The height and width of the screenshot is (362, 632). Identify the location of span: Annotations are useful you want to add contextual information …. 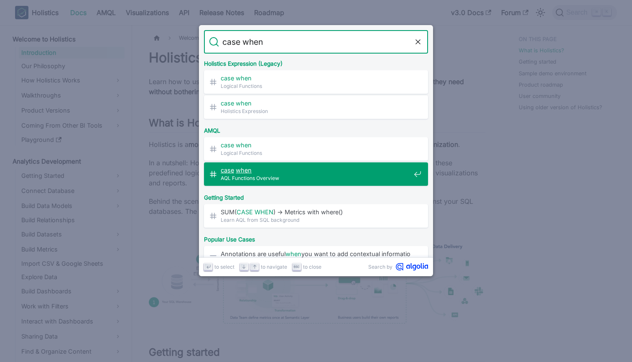
(316, 253).